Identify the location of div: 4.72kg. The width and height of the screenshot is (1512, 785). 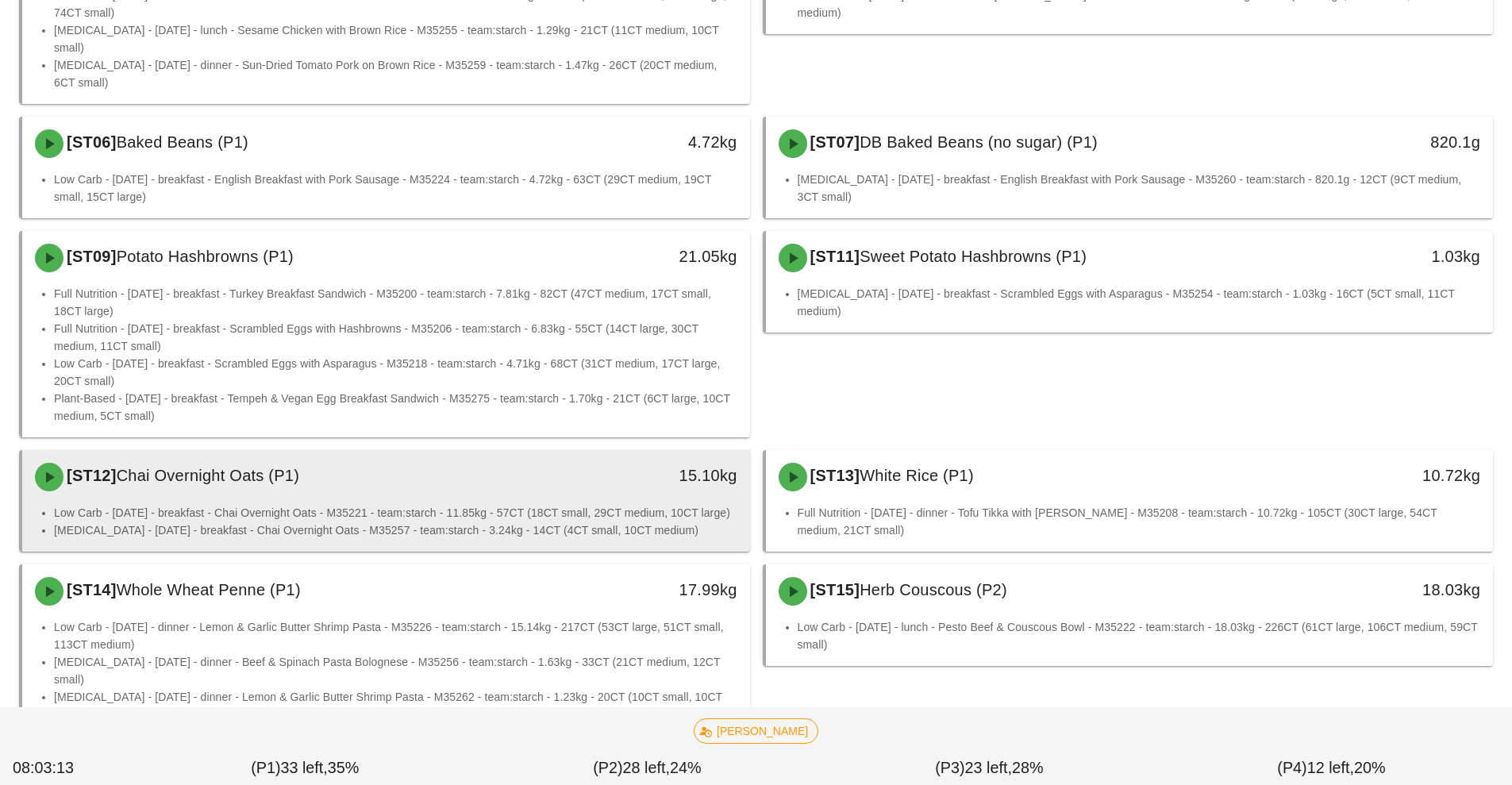
(656, 142).